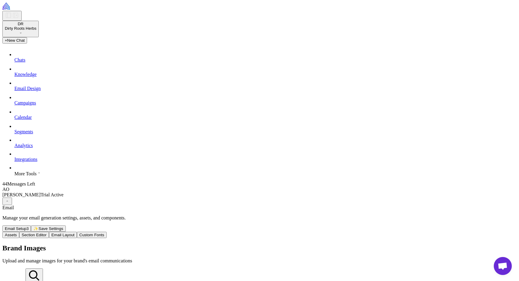  What do you see at coordinates (24, 132) in the screenshot?
I see `span: Segments` at bounding box center [24, 132].